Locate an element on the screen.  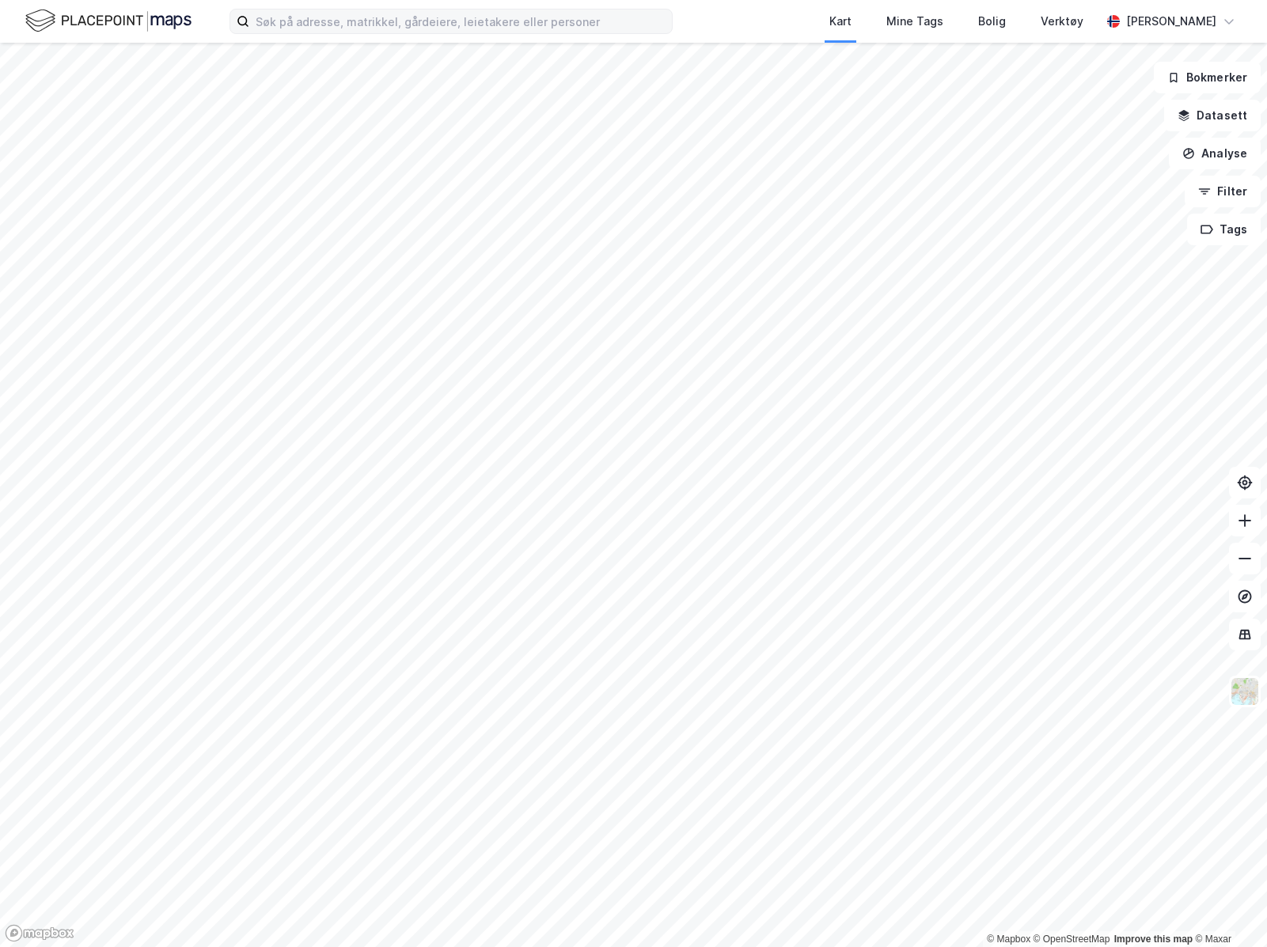
input: Søk på adresse, matrikkel, gårdeiere, leietakere eller personer is located at coordinates (461, 21).